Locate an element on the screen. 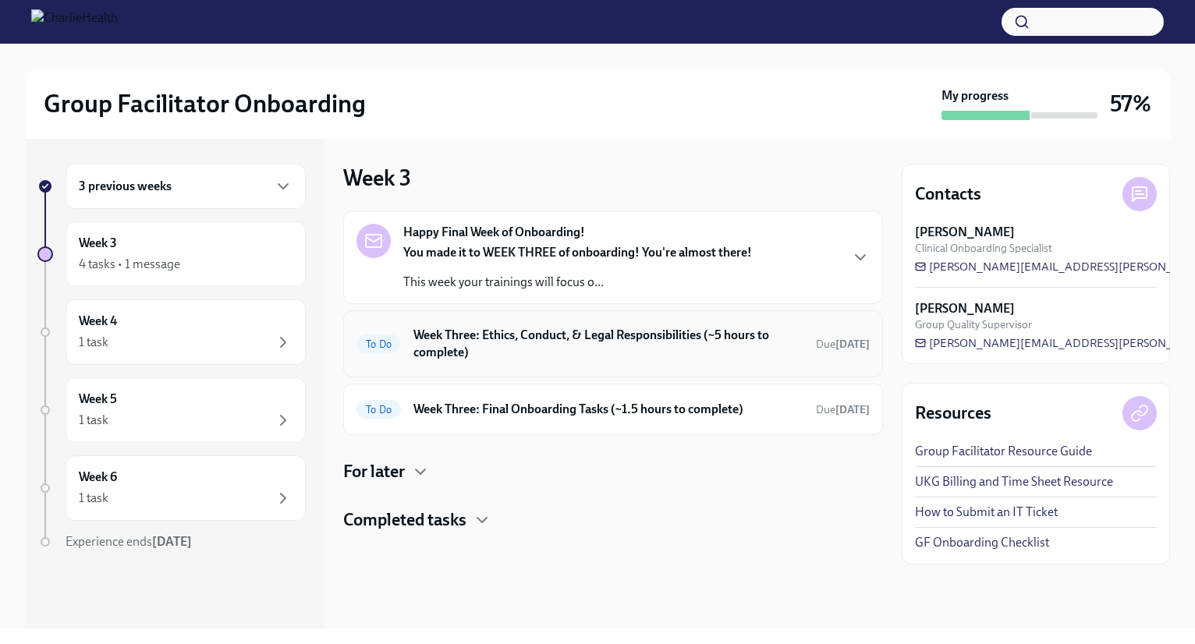 The width and height of the screenshot is (1195, 644). div: 4 tasks • 1 message is located at coordinates (129, 264).